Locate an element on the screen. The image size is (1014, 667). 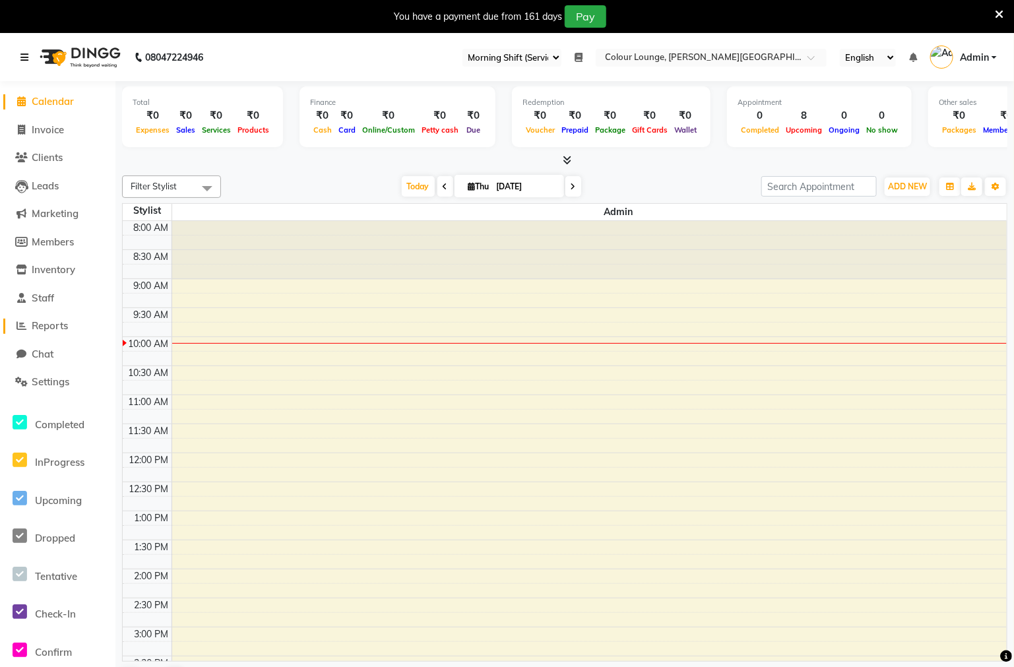
a: Staff is located at coordinates (57, 298).